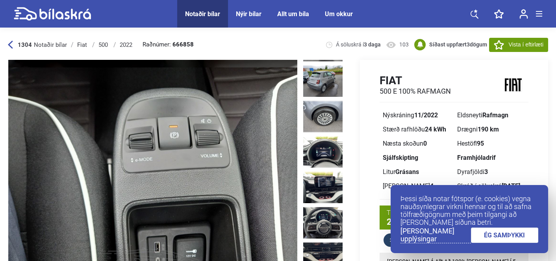 The image size is (556, 261). What do you see at coordinates (491, 172) in the screenshot?
I see `div: Dyrafjöldi` at bounding box center [491, 172].